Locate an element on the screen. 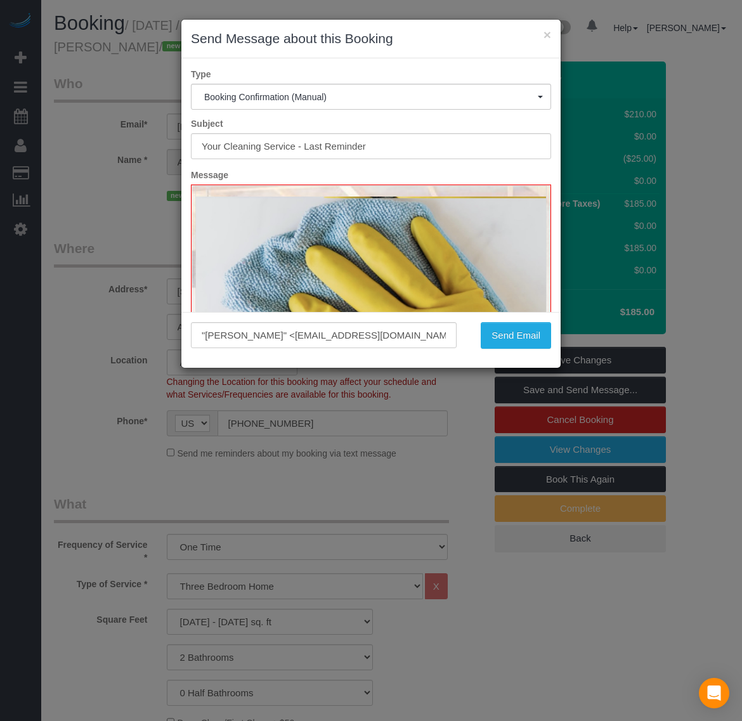  button: Booking Confirmation (Manual) is located at coordinates (371, 96).